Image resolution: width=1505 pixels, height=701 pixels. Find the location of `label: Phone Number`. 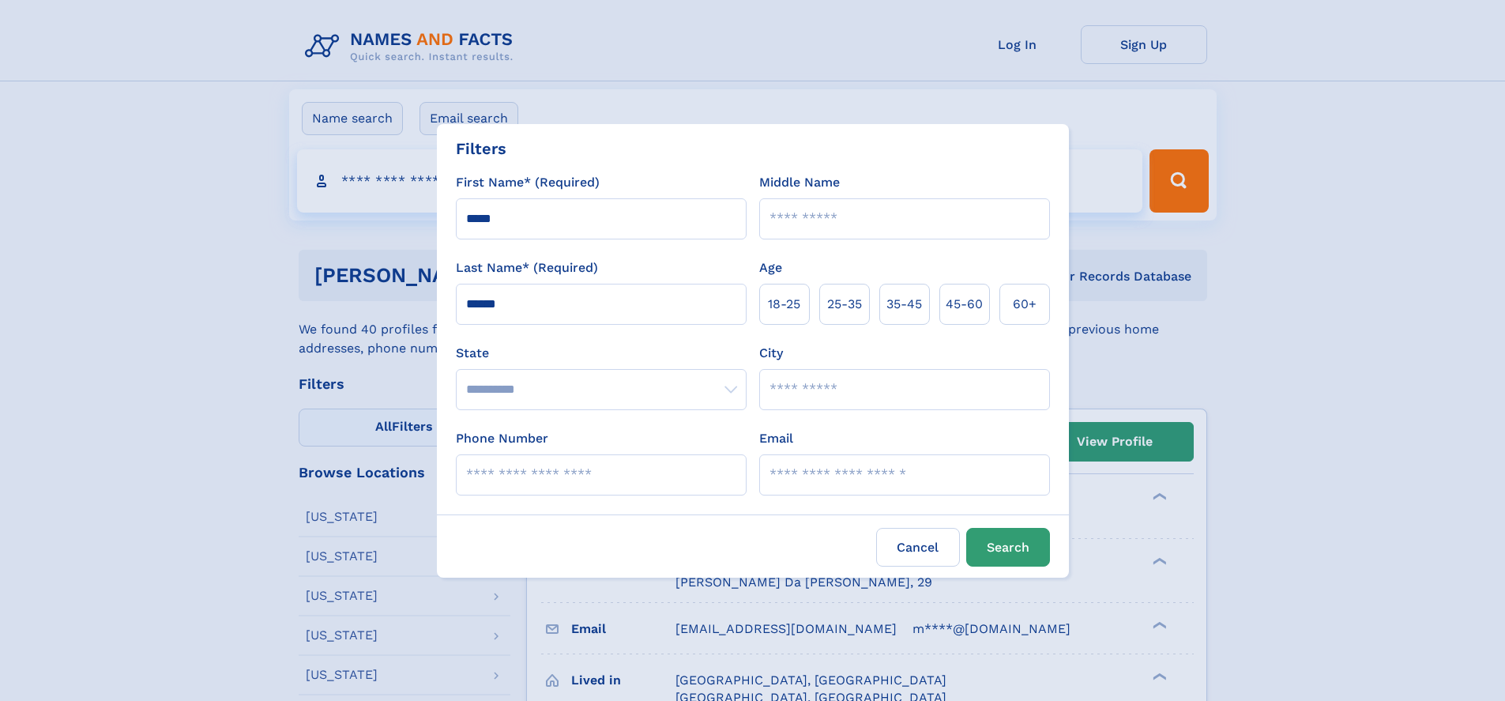

label: Phone Number is located at coordinates (502, 439).